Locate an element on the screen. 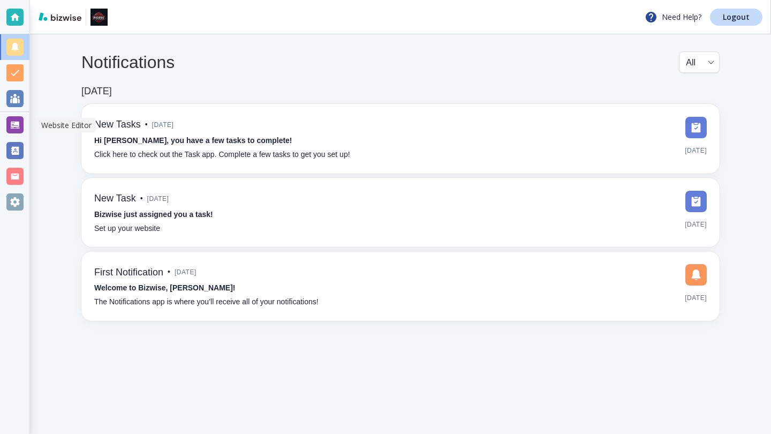 Image resolution: width=771 pixels, height=434 pixels. img: bizwise is located at coordinates (60, 17).